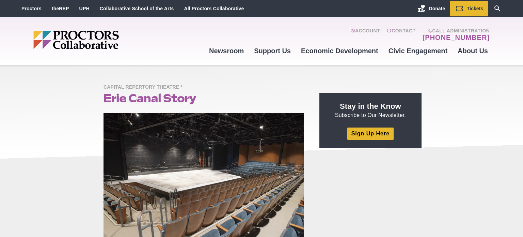 The width and height of the screenshot is (523, 237). I want to click on a: About Us, so click(472, 51).